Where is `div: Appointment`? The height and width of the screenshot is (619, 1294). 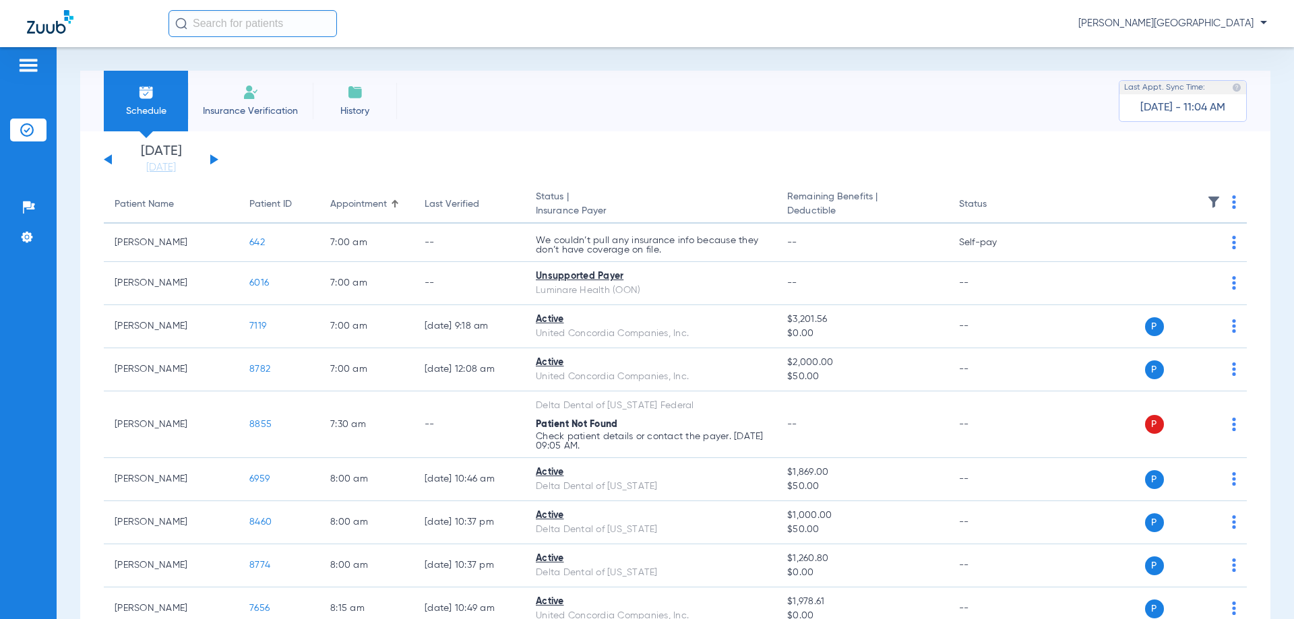 div: Appointment is located at coordinates (358, 204).